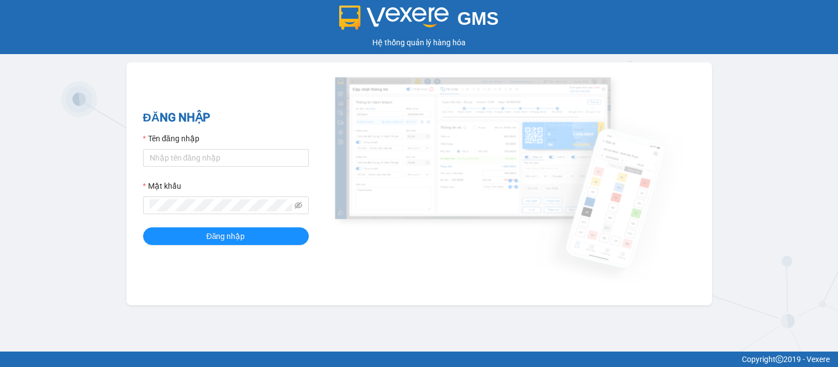 The height and width of the screenshot is (367, 838). I want to click on input: Tên đăng nhập, so click(226, 158).